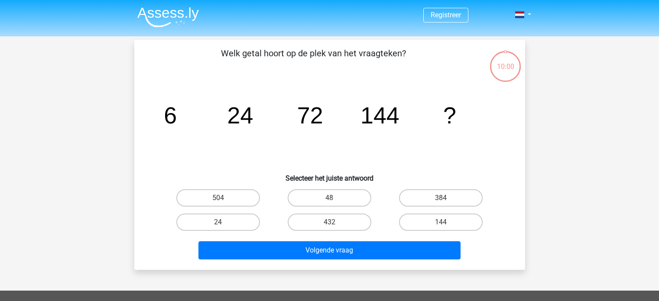 Image resolution: width=659 pixels, height=301 pixels. Describe the element at coordinates (329, 251) in the screenshot. I see `button: Volgende vraag` at that location.